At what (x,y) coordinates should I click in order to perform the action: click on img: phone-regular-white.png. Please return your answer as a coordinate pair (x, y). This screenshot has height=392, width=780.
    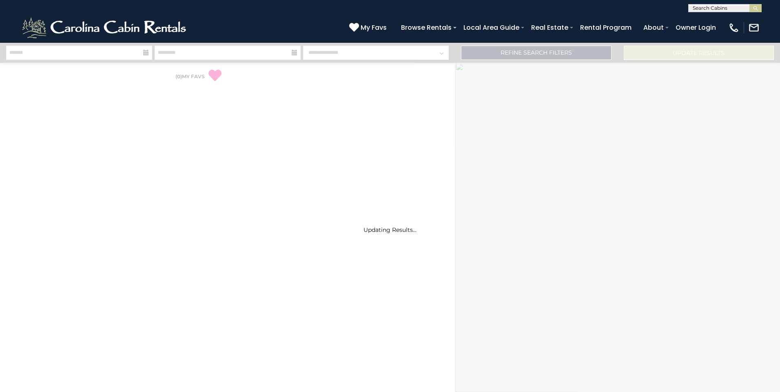
    Looking at the image, I should click on (734, 28).